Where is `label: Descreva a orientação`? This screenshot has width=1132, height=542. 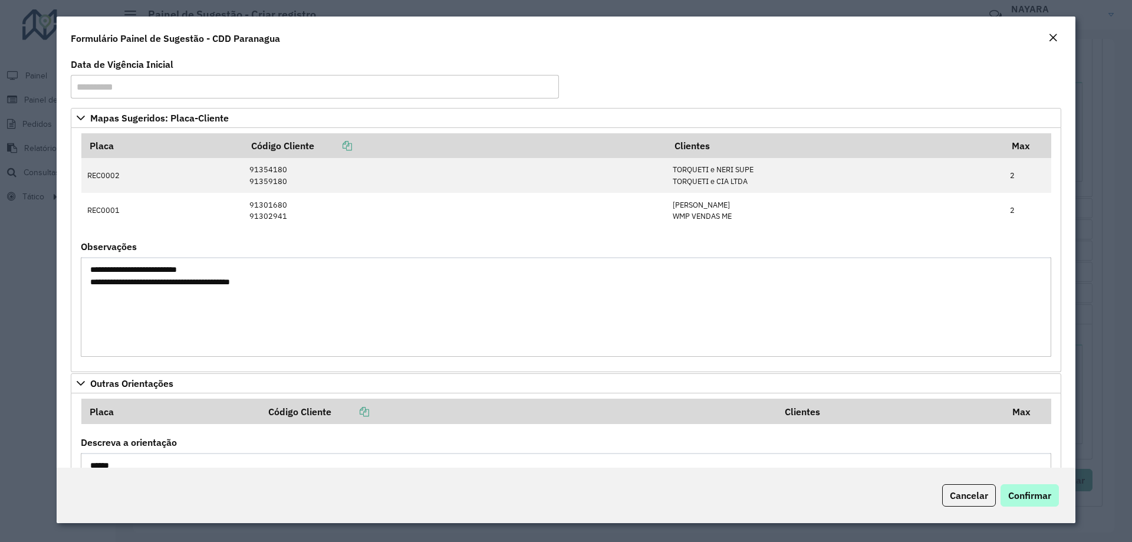 label: Descreva a orientação is located at coordinates (129, 442).